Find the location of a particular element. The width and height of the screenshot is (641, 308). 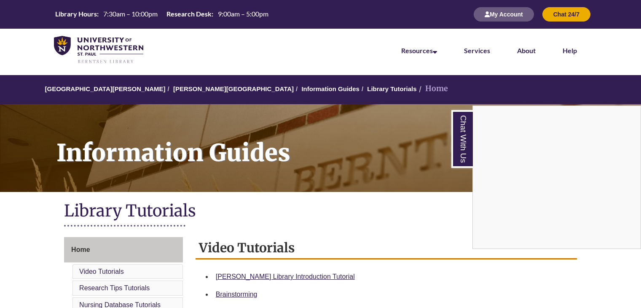

a: About is located at coordinates (526, 50).